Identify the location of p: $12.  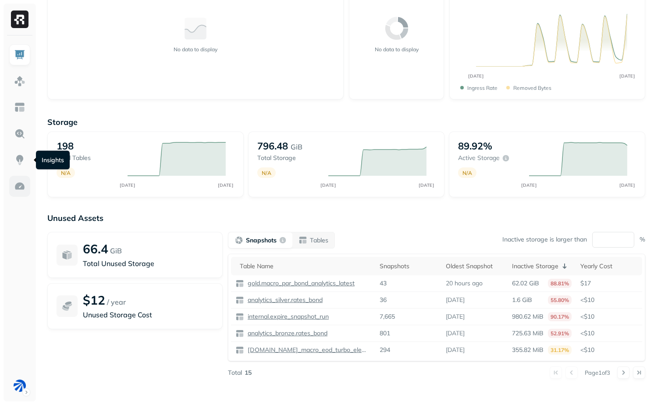
(94, 300).